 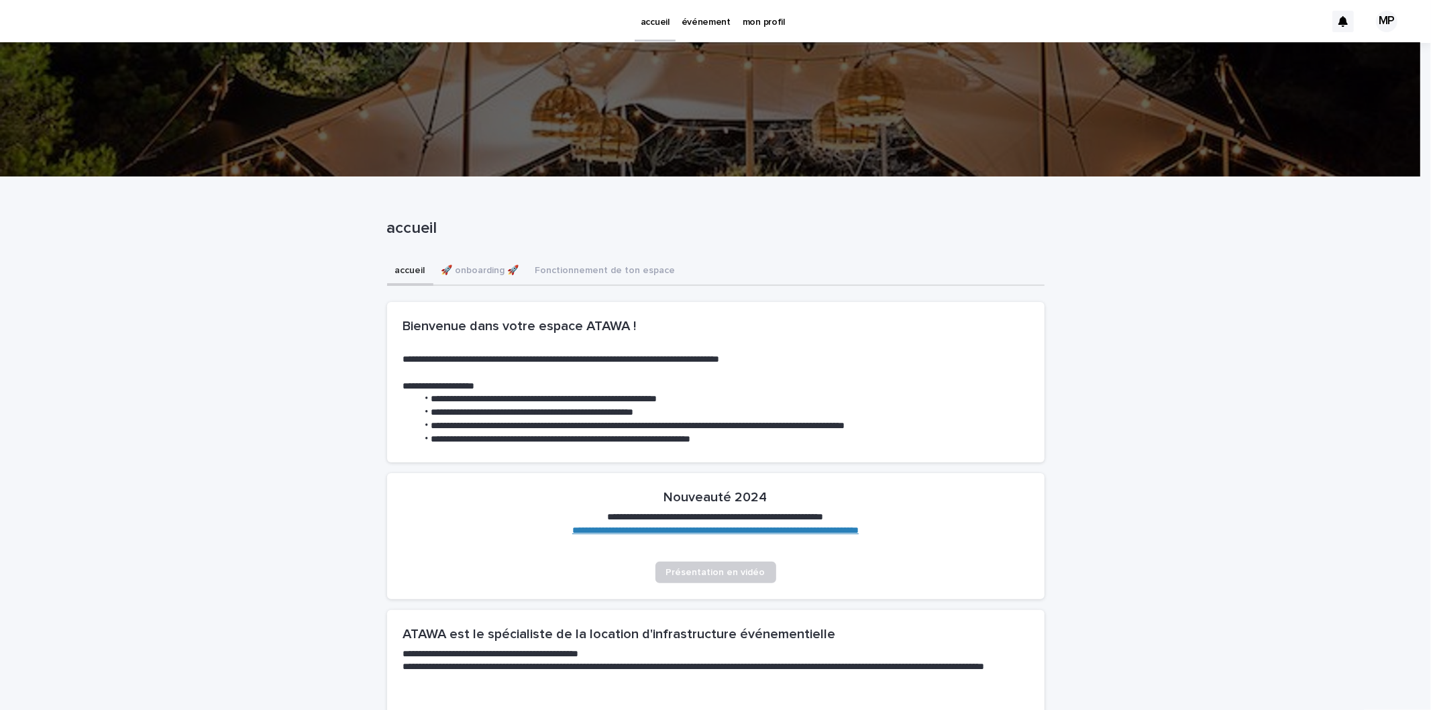 What do you see at coordinates (480, 272) in the screenshot?
I see `button: 🚀 onboarding 🚀` at bounding box center [480, 272].